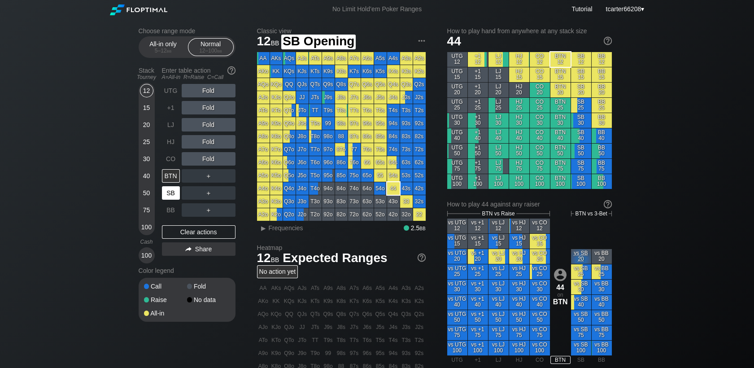 The width and height of the screenshot is (754, 368). What do you see at coordinates (380, 149) in the screenshot?
I see `div: 75s` at bounding box center [380, 149].